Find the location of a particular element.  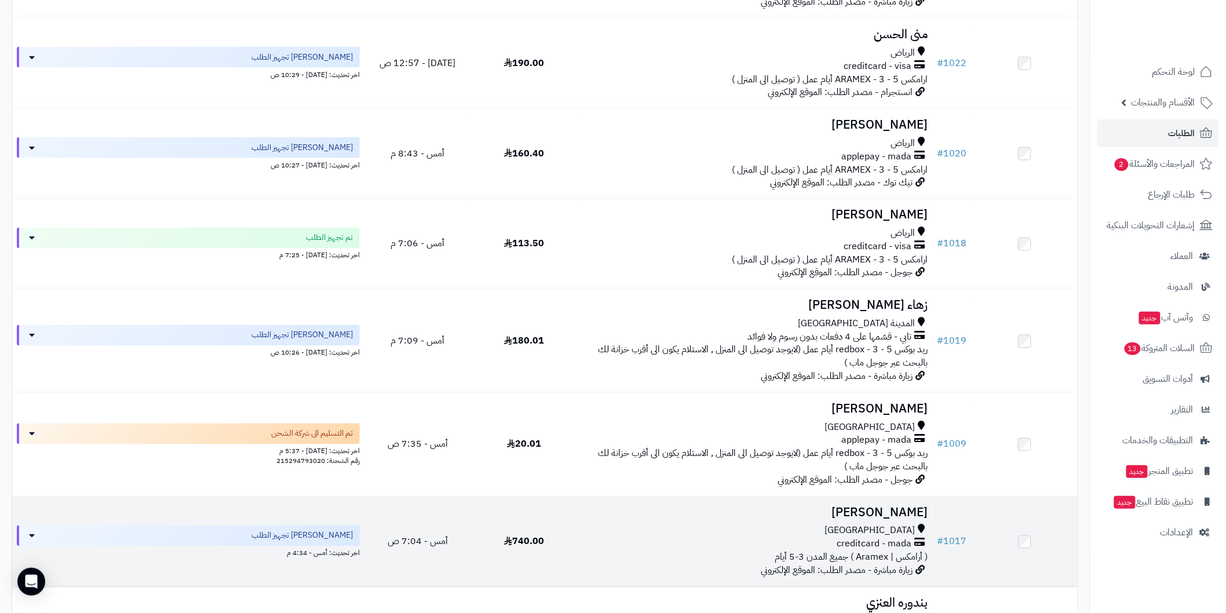

span: الأقسام والمنتجات is located at coordinates (1164, 103).